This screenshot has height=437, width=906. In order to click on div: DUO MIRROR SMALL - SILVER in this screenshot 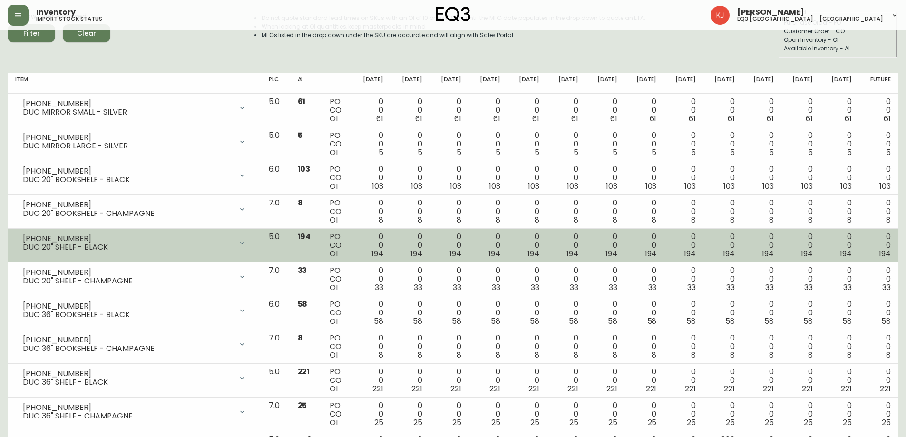, I will do `click(128, 112)`.